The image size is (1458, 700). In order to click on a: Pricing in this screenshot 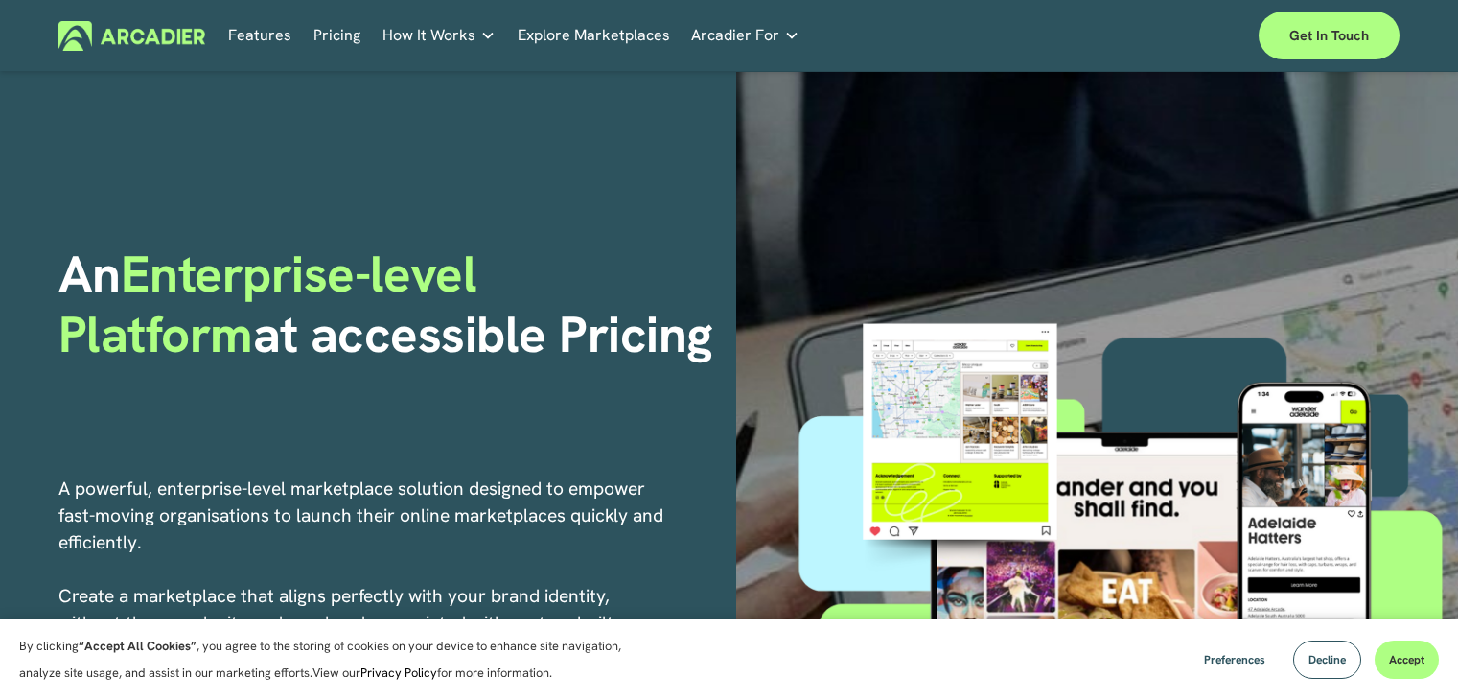, I will do `click(336, 35)`.